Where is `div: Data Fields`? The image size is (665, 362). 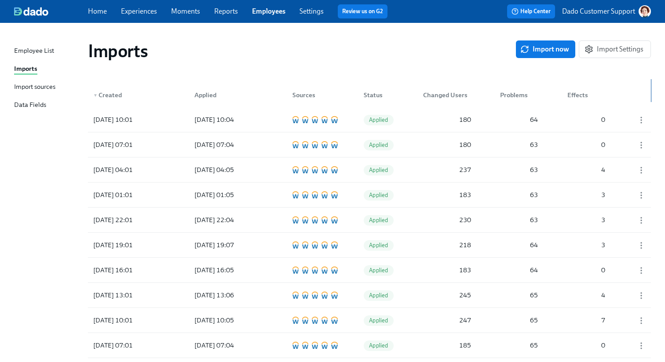 div: Data Fields is located at coordinates (30, 105).